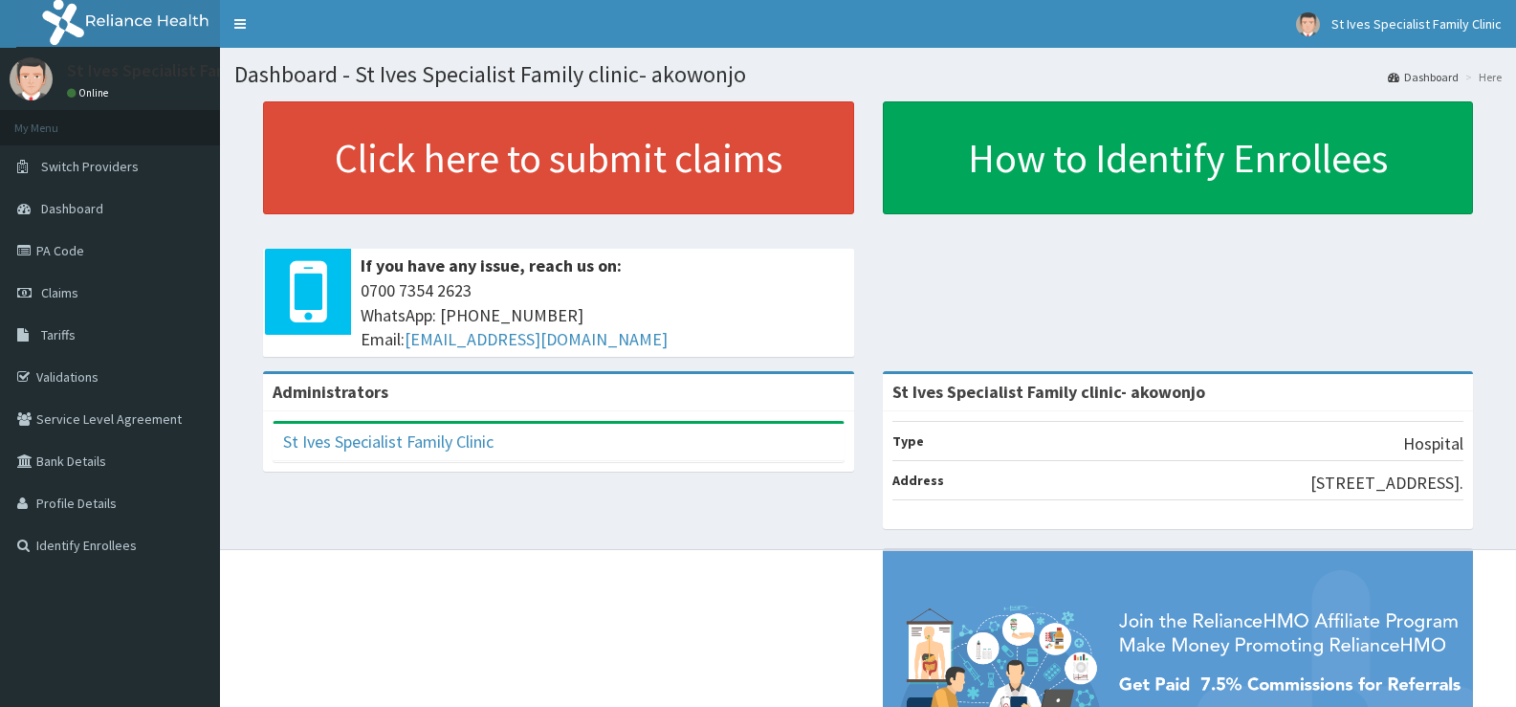  Describe the element at coordinates (1423, 77) in the screenshot. I see `a: Dashboard` at that location.